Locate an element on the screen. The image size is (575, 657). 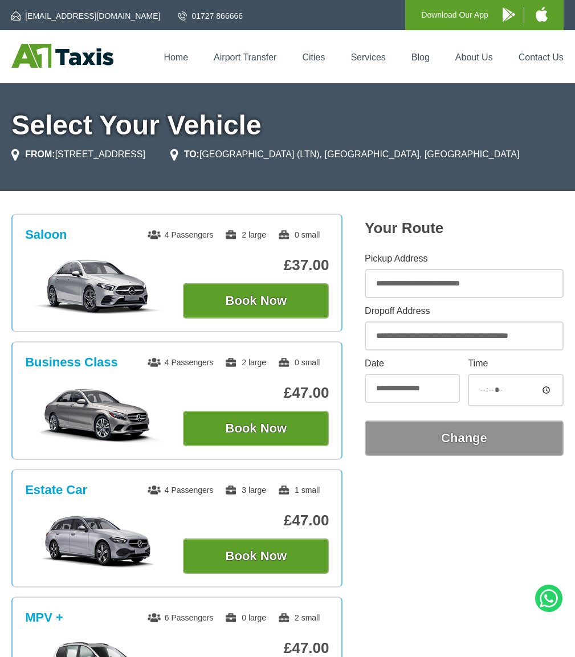
h3: Business Class is located at coordinates (71, 363).